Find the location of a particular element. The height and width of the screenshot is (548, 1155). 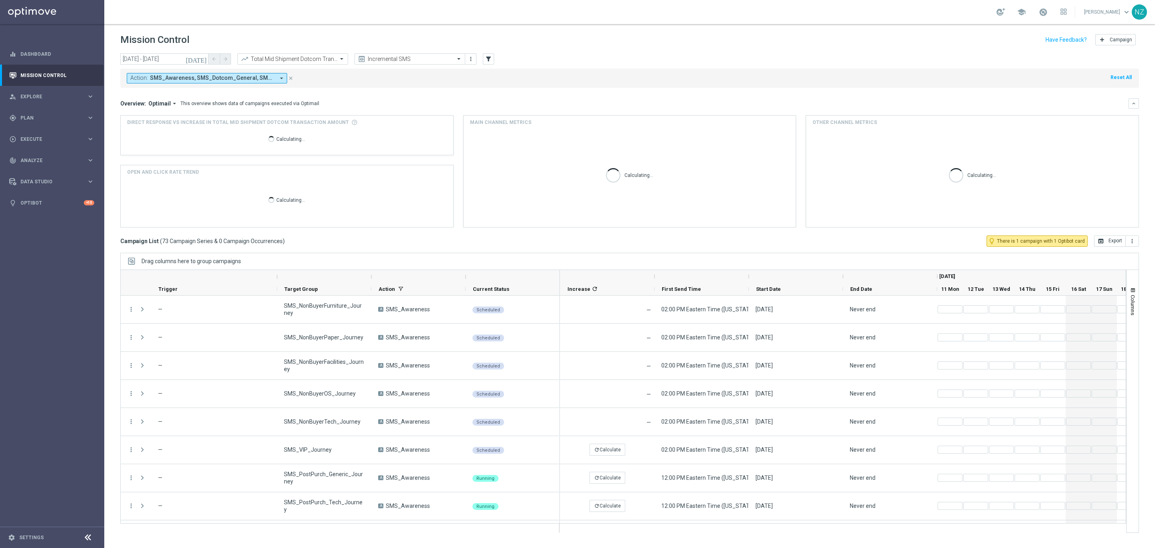

i: lightbulb_outline is located at coordinates (992, 241).